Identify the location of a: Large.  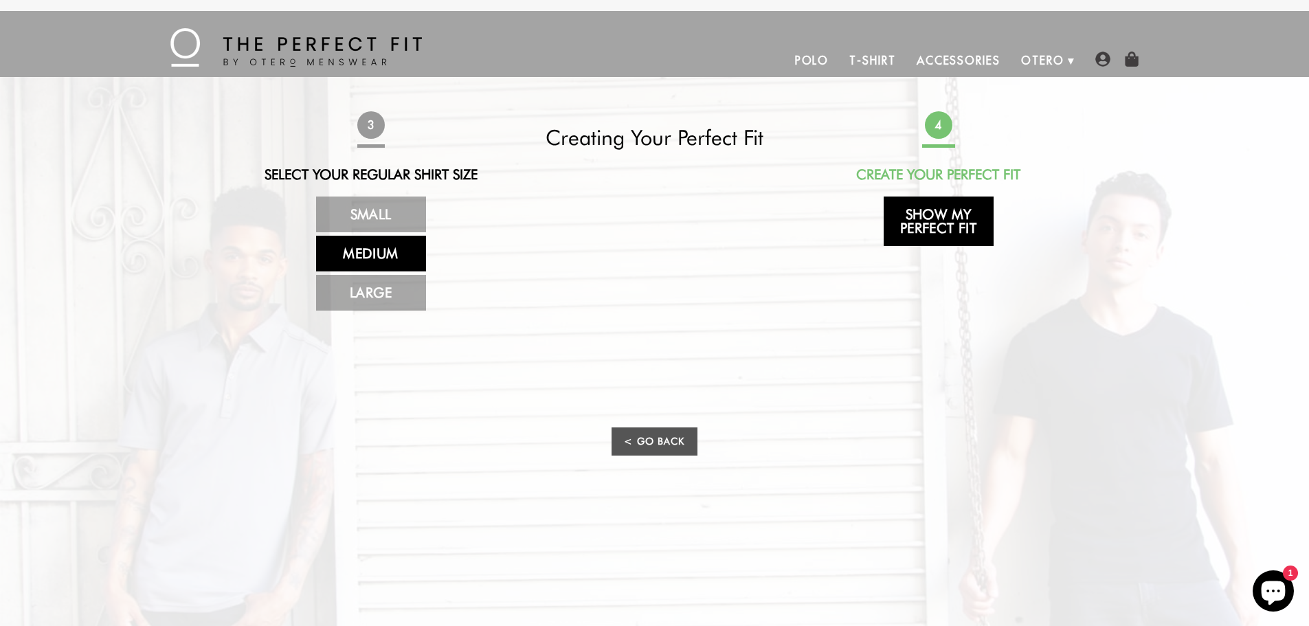
(371, 293).